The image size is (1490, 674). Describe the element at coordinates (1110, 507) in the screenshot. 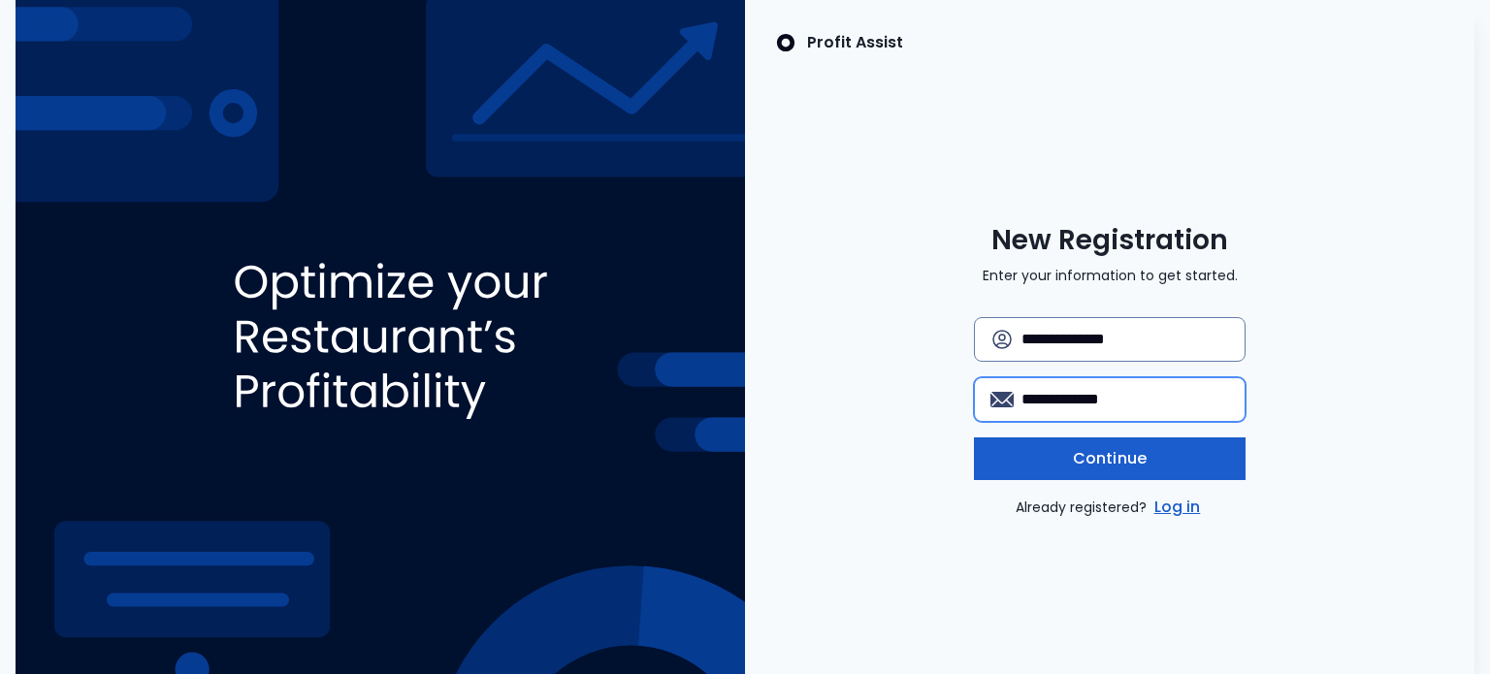

I see `p: Already registered?` at that location.